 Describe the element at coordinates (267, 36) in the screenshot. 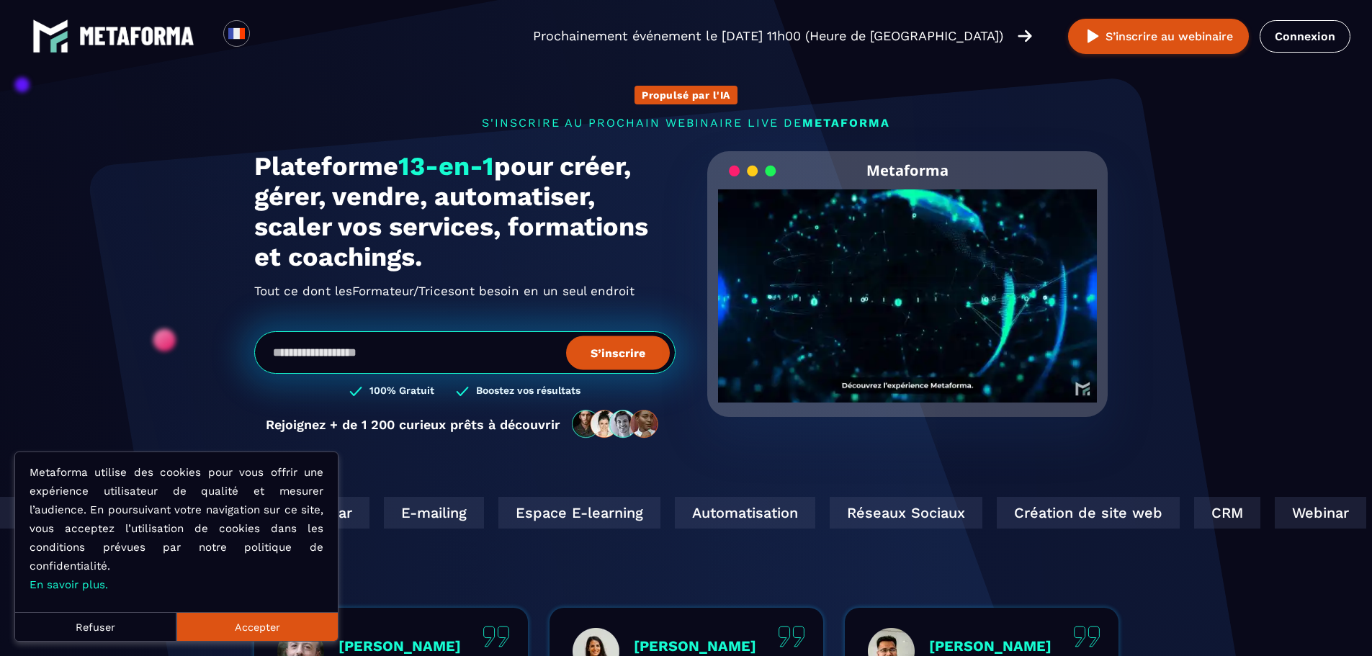

I see `div: Search for option` at that location.